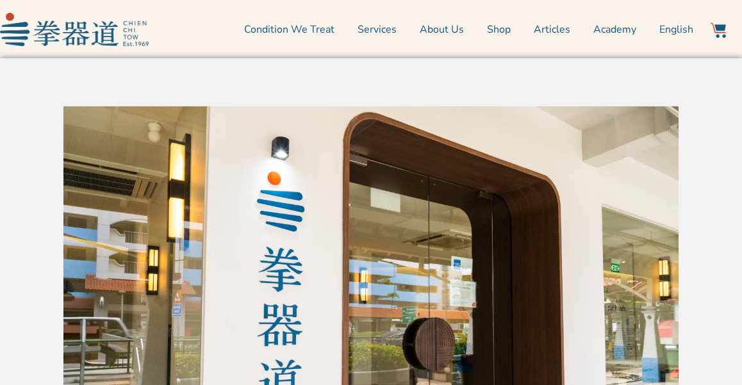  Describe the element at coordinates (498, 29) in the screenshot. I see `a: Shop` at that location.